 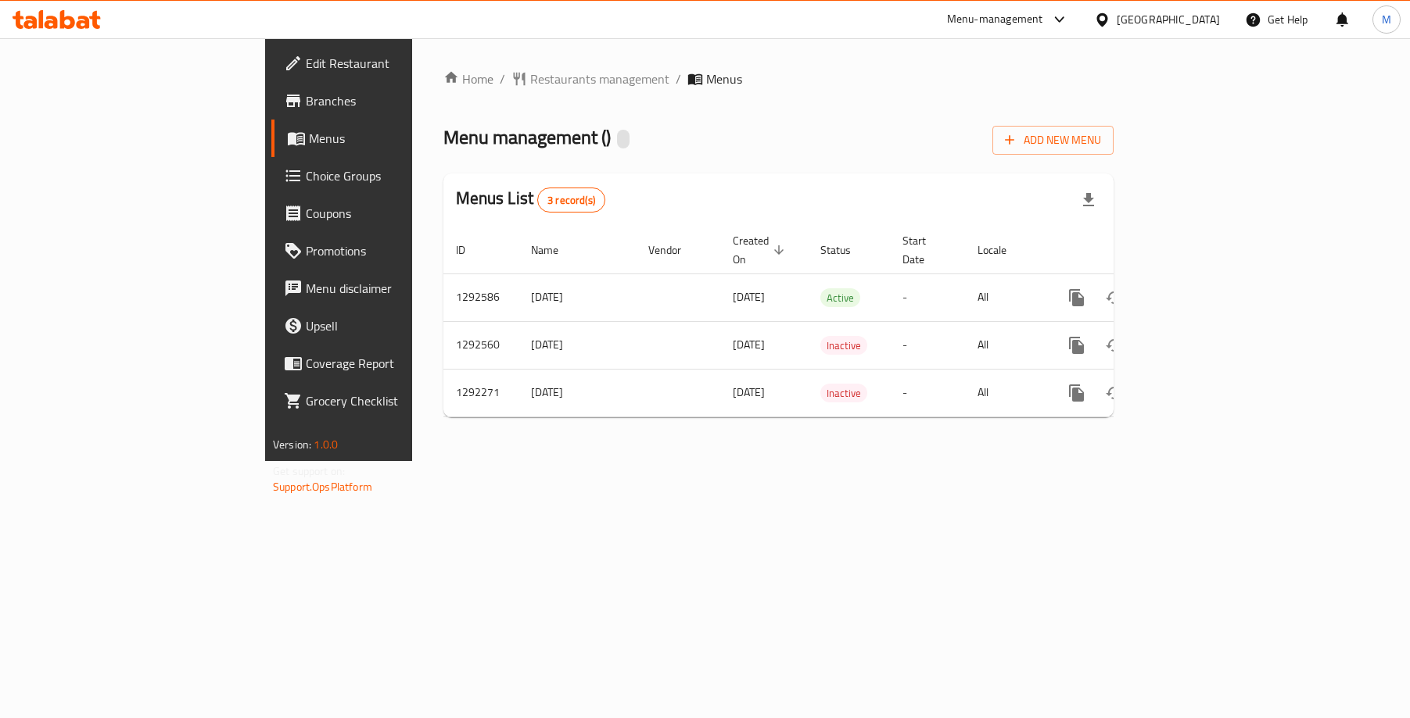 What do you see at coordinates (396, 251) in the screenshot?
I see `span: Promotions` at bounding box center [396, 251].